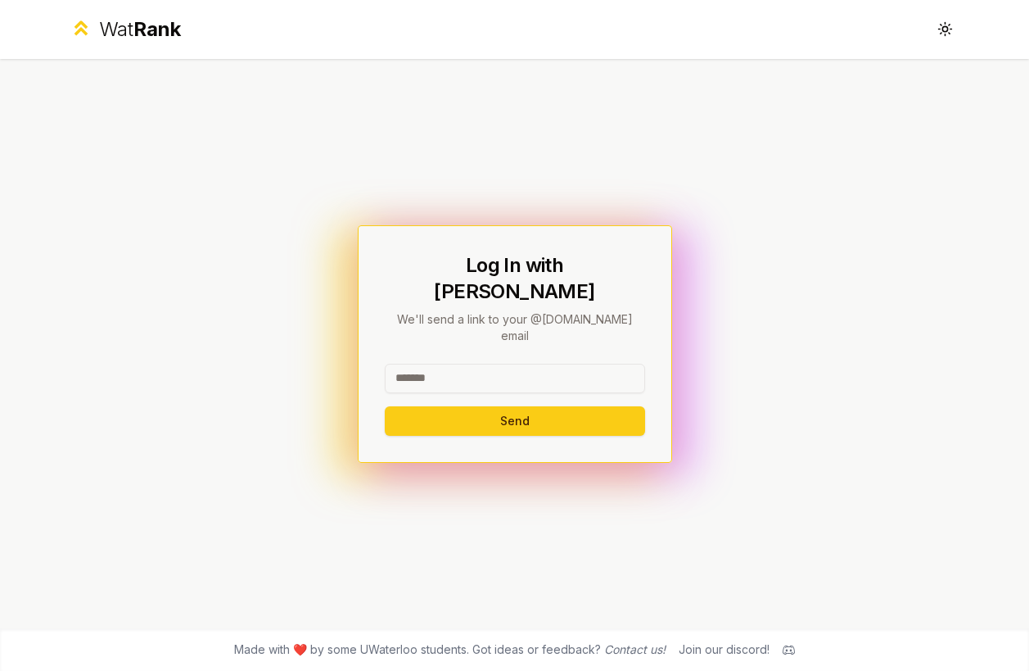 The width and height of the screenshot is (1029, 671). I want to click on div: Join our discord!, so click(724, 649).